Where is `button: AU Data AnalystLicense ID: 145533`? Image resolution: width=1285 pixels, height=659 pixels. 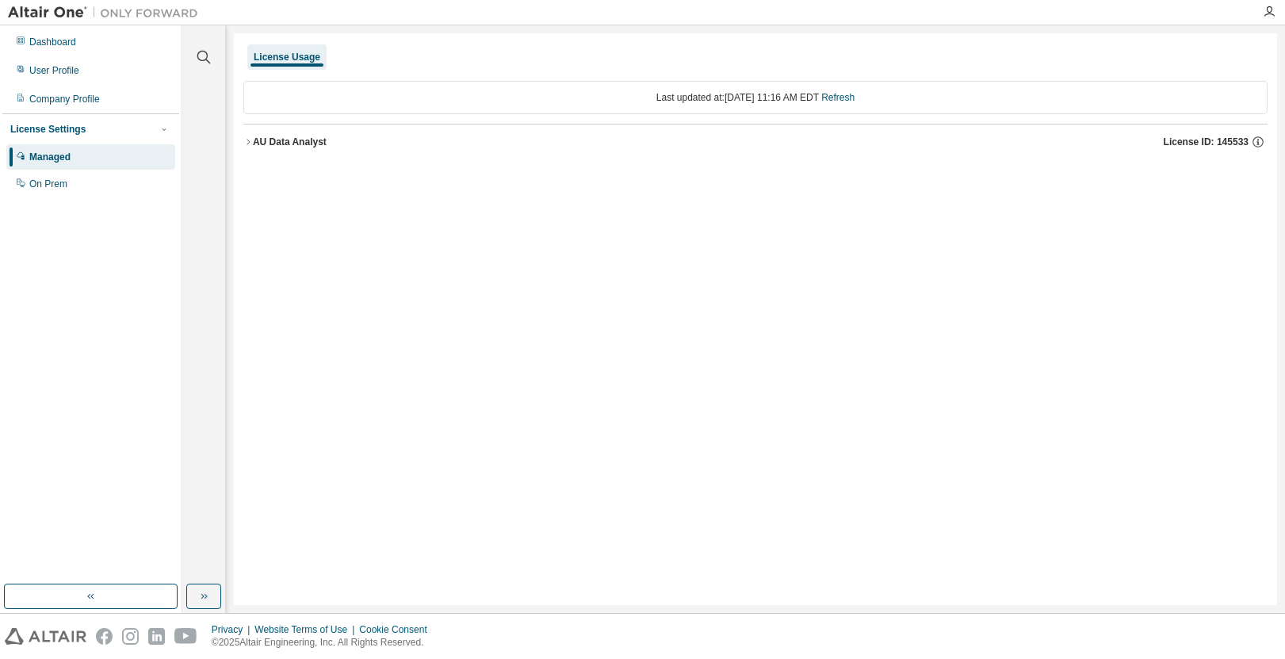
button: AU Data AnalystLicense ID: 145533 is located at coordinates (755, 142).